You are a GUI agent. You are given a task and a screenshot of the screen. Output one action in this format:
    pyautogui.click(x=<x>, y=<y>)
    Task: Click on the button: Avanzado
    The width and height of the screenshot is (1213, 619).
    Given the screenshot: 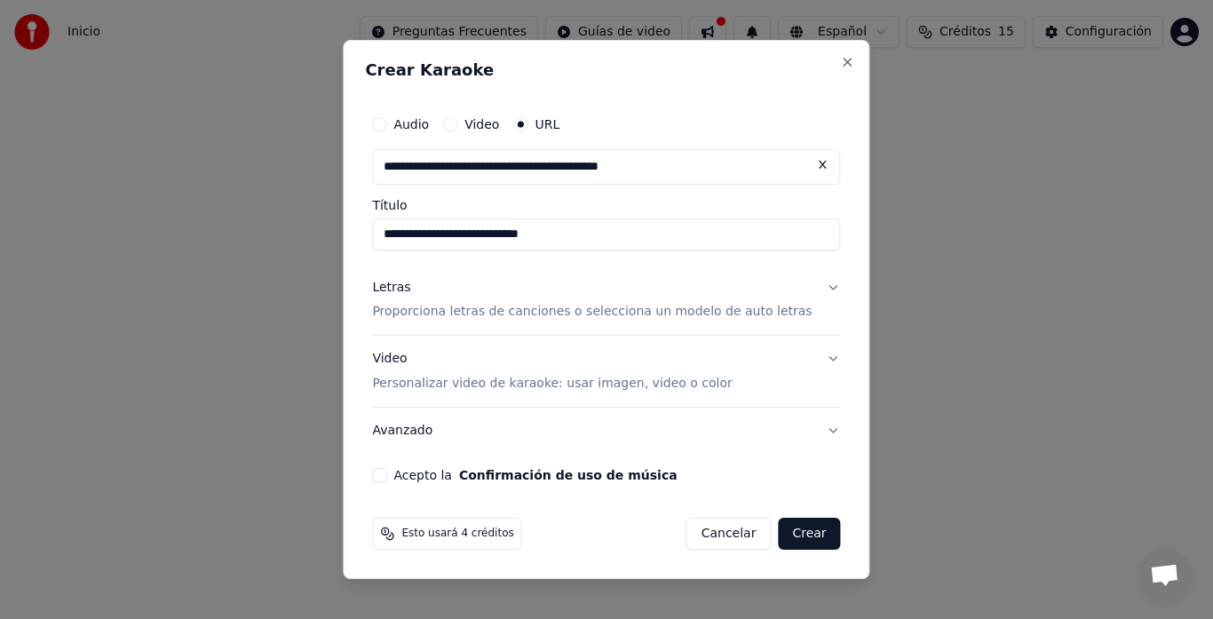 What is the action you would take?
    pyautogui.click(x=606, y=431)
    